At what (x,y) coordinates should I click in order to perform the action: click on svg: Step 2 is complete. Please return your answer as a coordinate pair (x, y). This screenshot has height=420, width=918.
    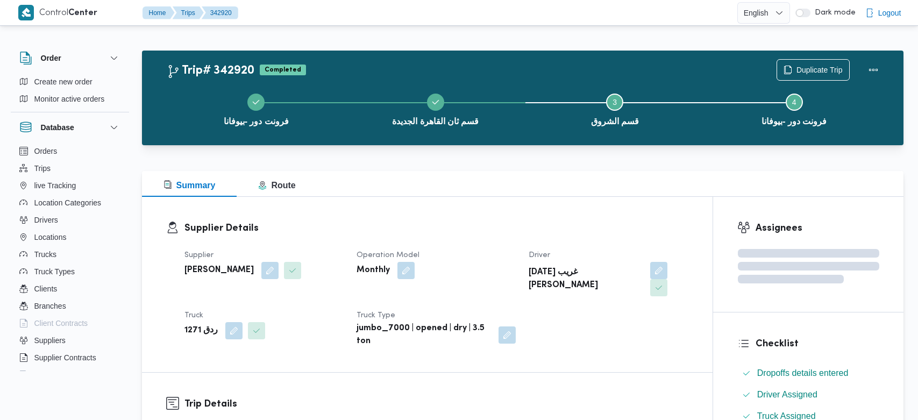
    Looking at the image, I should click on (436, 102).